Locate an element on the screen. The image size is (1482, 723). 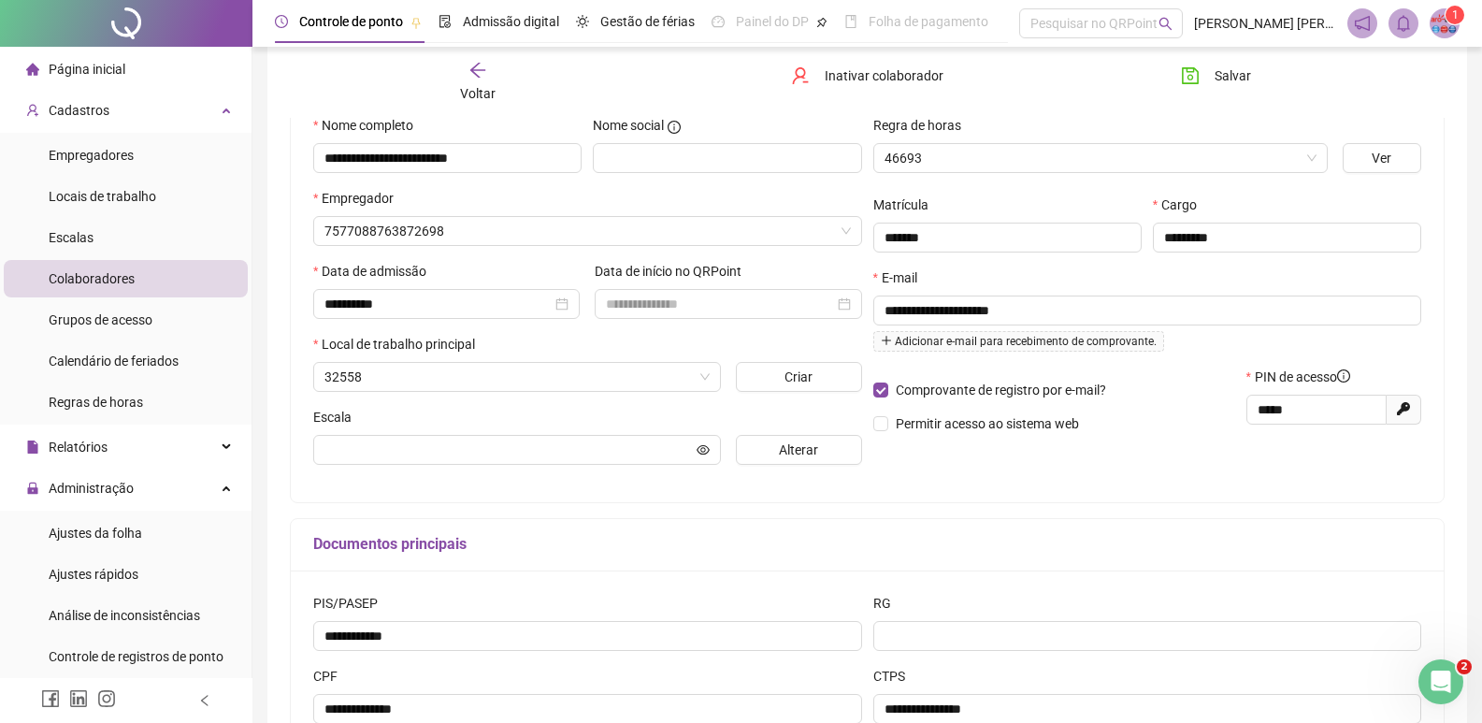
label: RG is located at coordinates (888, 603).